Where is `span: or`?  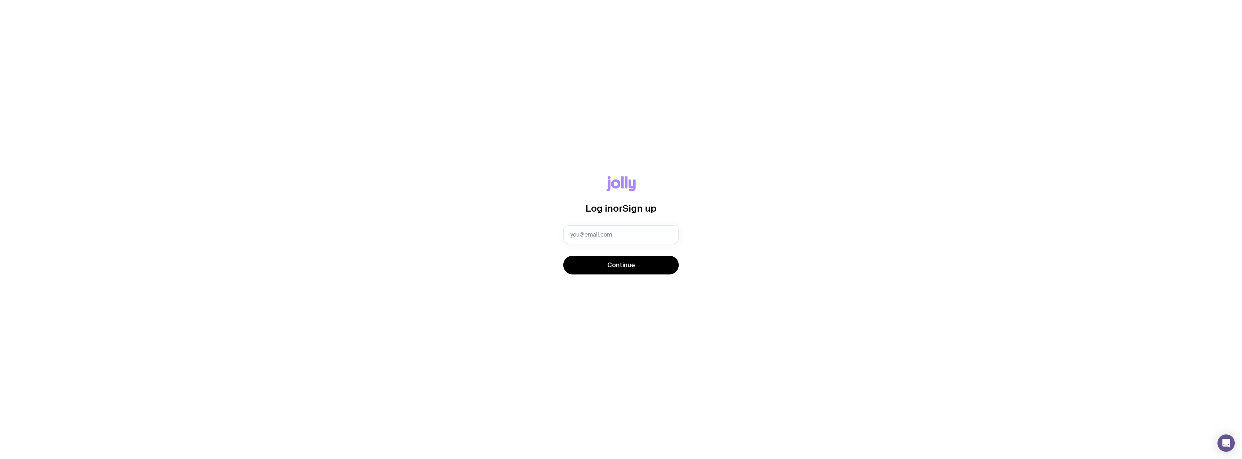
span: or is located at coordinates (618, 208).